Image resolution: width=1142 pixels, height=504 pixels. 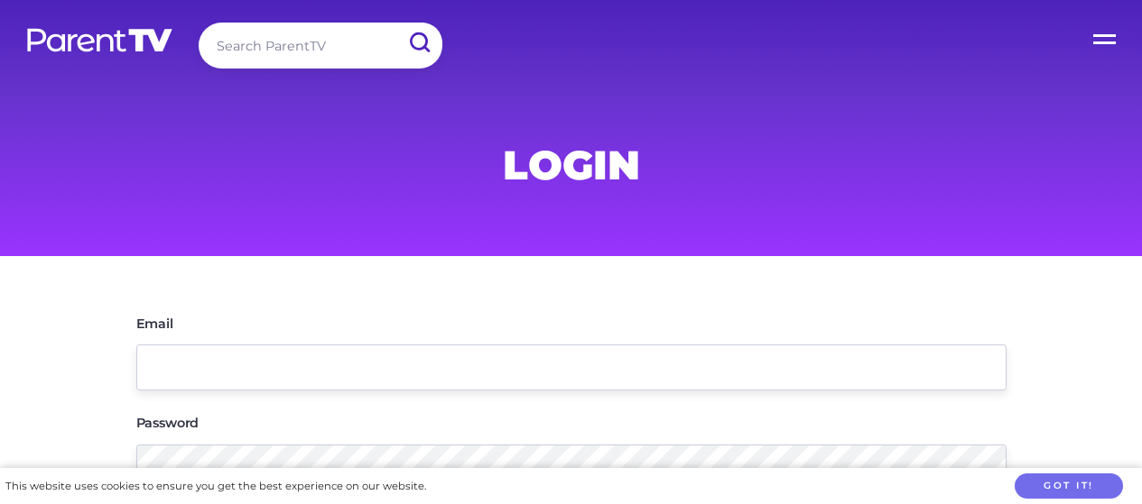 I want to click on label: Password, so click(x=168, y=423).